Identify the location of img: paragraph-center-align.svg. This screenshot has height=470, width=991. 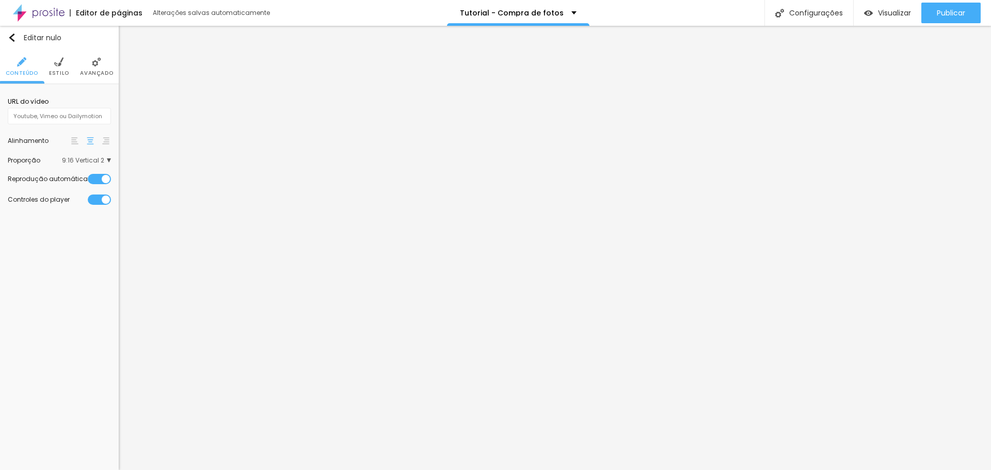
(90, 141).